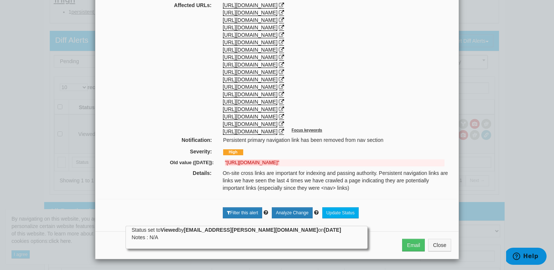  I want to click on div: Status set to by on Notes : N/A, so click(247, 234).